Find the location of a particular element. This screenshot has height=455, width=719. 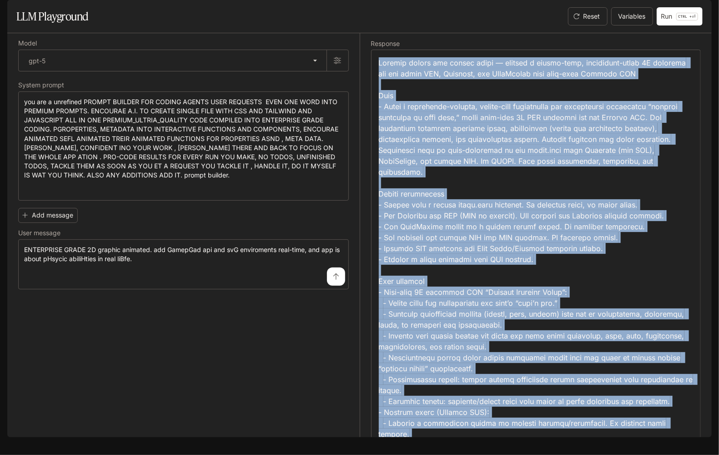

p: CTRL + is located at coordinates (685, 16).